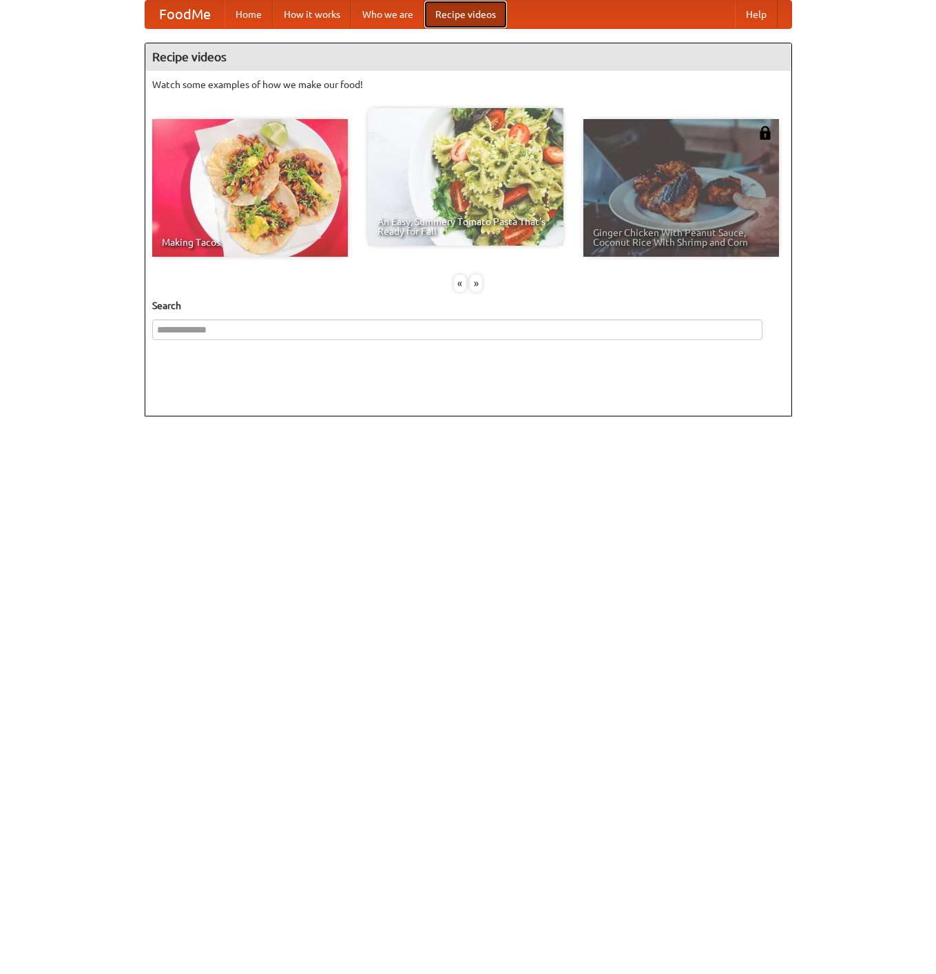 This screenshot has width=936, height=974. What do you see at coordinates (468, 85) in the screenshot?
I see `p: Watch some examples of how we make our food!` at bounding box center [468, 85].